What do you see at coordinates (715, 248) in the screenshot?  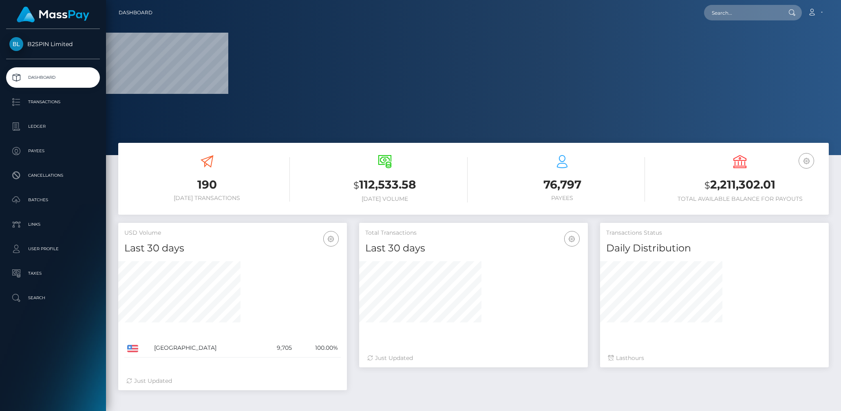 I see `h4: Daily Distribution` at bounding box center [715, 248].